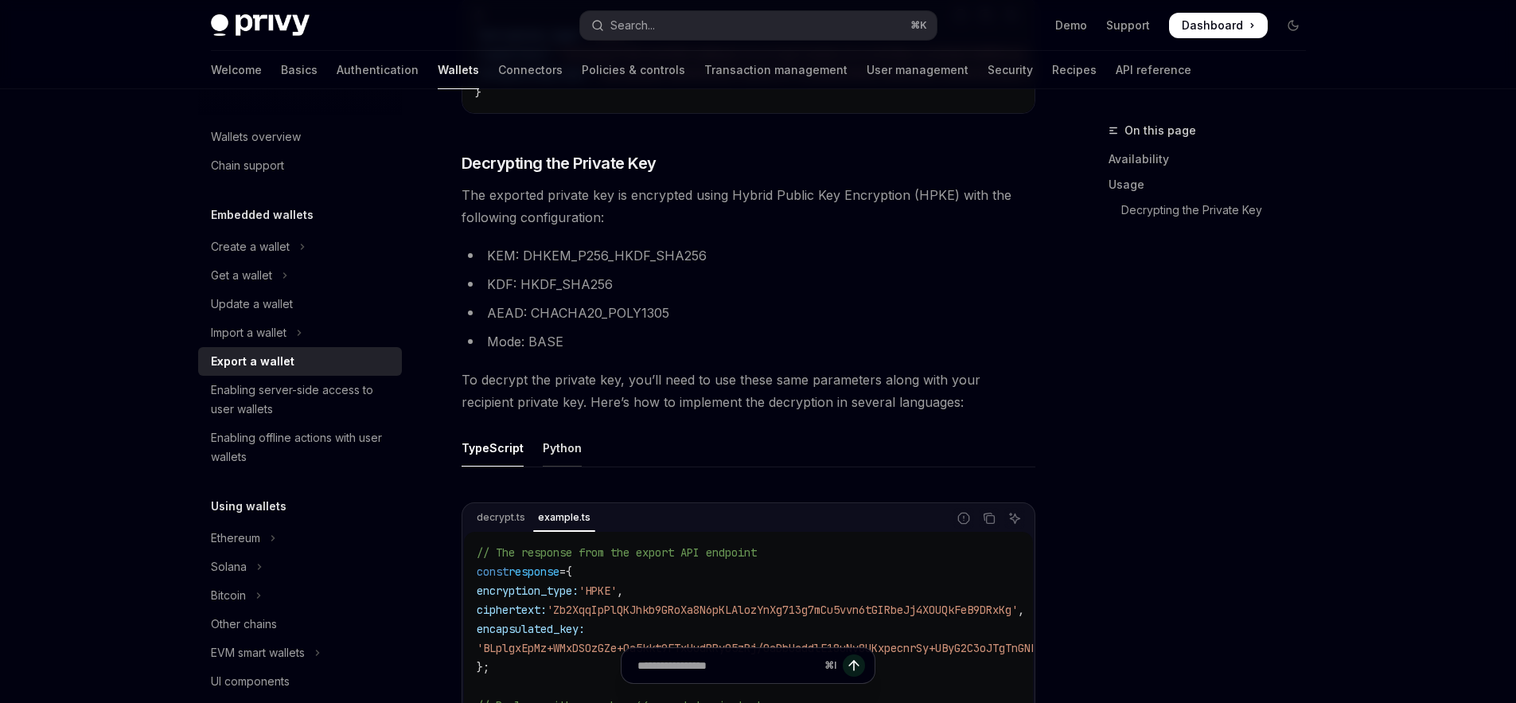  What do you see at coordinates (299, 70) in the screenshot?
I see `a: Basics` at bounding box center [299, 70].